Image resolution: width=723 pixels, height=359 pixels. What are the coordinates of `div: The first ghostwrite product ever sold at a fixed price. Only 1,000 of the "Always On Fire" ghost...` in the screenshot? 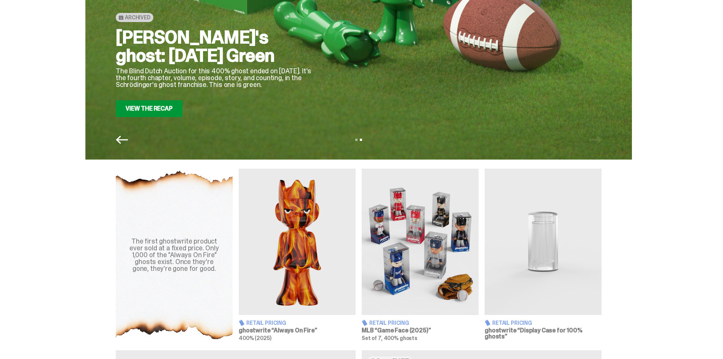 It's located at (174, 255).